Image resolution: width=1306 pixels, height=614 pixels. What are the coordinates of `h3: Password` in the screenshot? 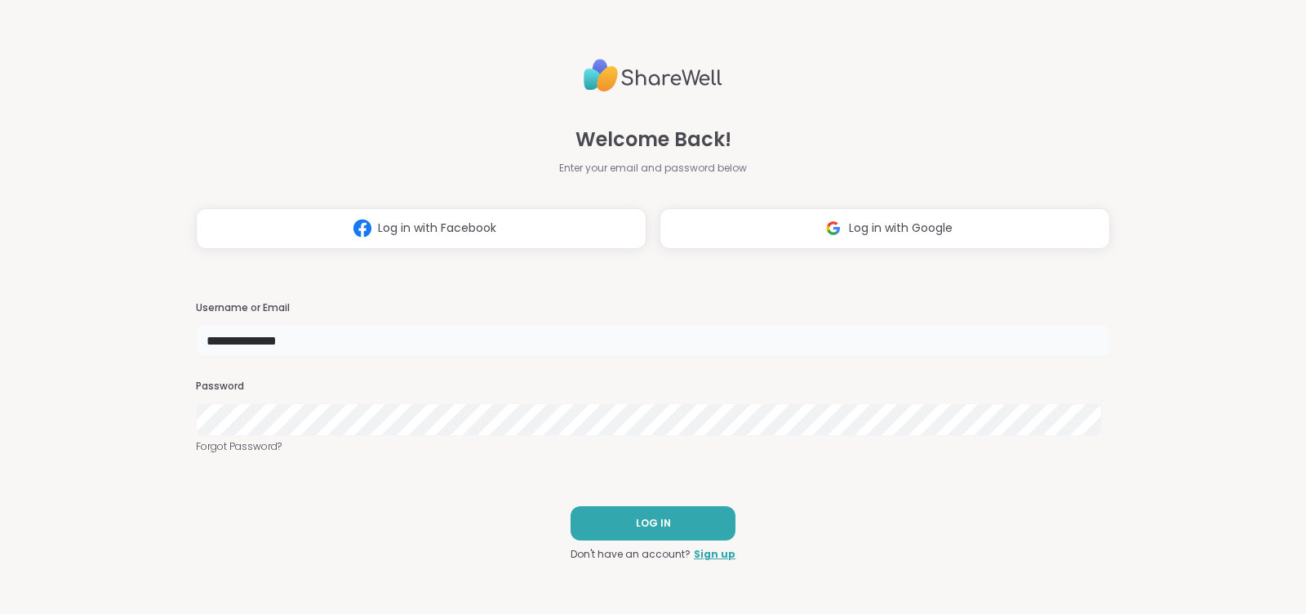 It's located at (653, 386).